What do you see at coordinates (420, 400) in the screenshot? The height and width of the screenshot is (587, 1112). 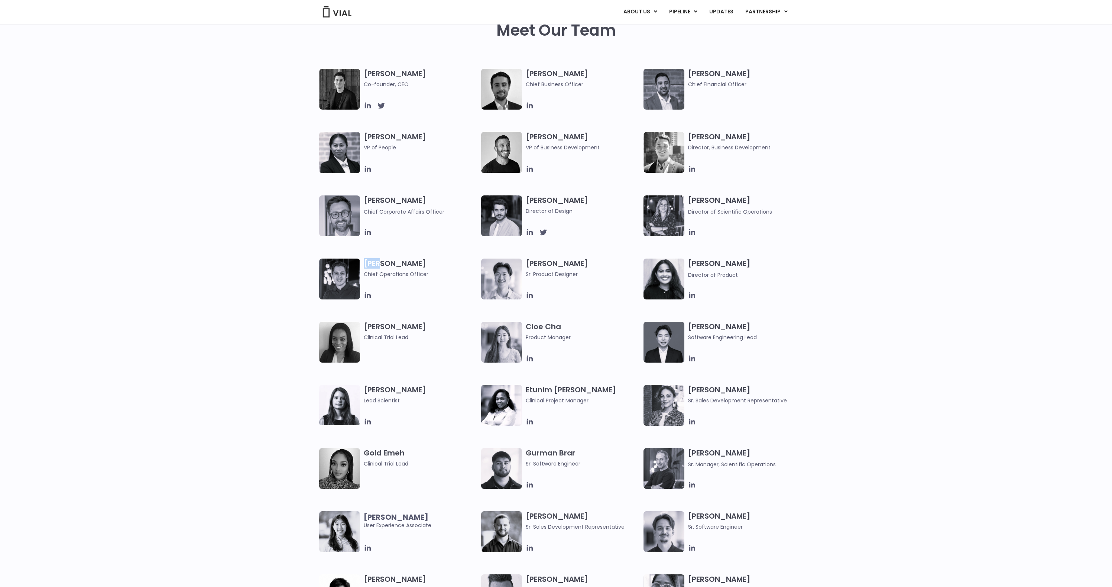 I see `span: Lead Scientist` at bounding box center [420, 400].